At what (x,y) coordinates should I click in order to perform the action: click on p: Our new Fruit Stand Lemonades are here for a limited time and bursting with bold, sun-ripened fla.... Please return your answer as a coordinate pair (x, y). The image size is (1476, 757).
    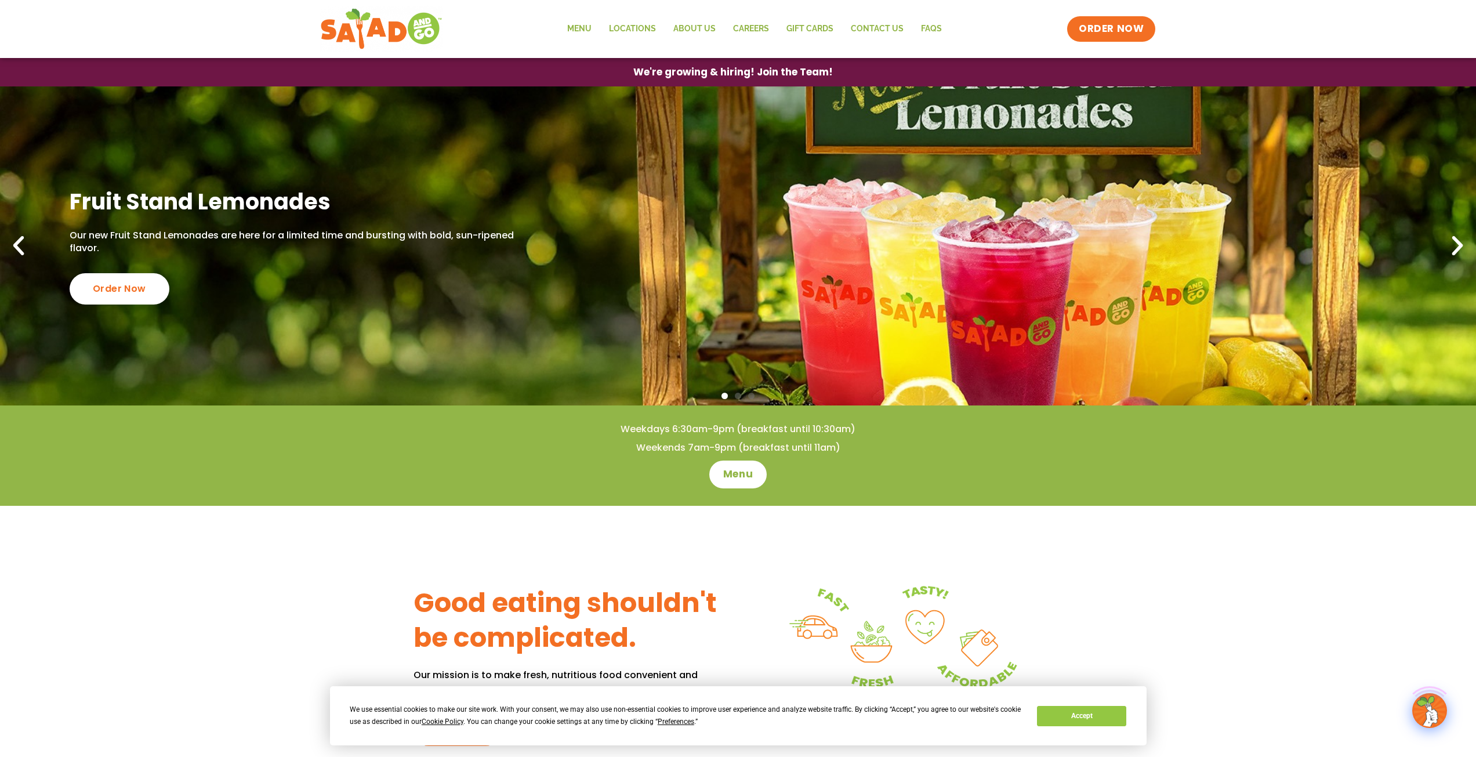
    Looking at the image, I should click on (302, 242).